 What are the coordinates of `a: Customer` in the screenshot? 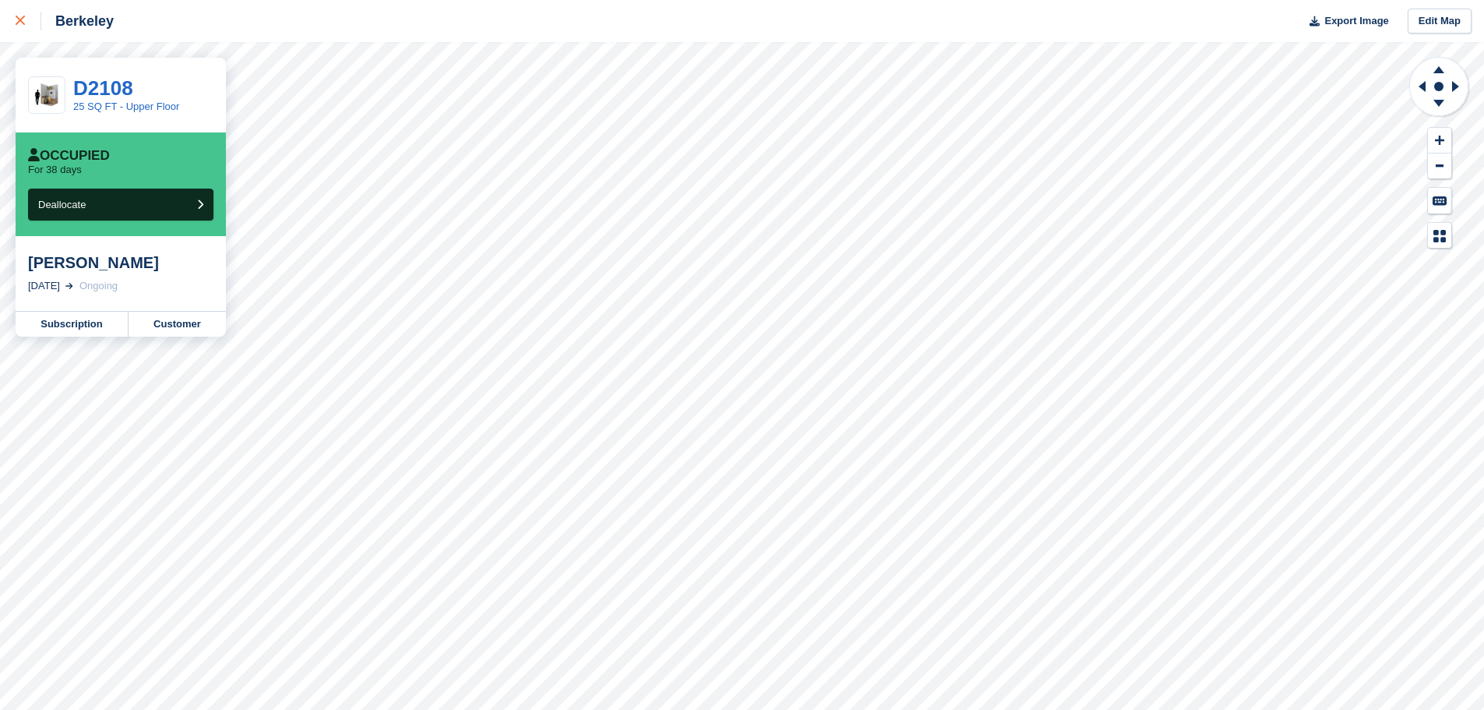 It's located at (177, 324).